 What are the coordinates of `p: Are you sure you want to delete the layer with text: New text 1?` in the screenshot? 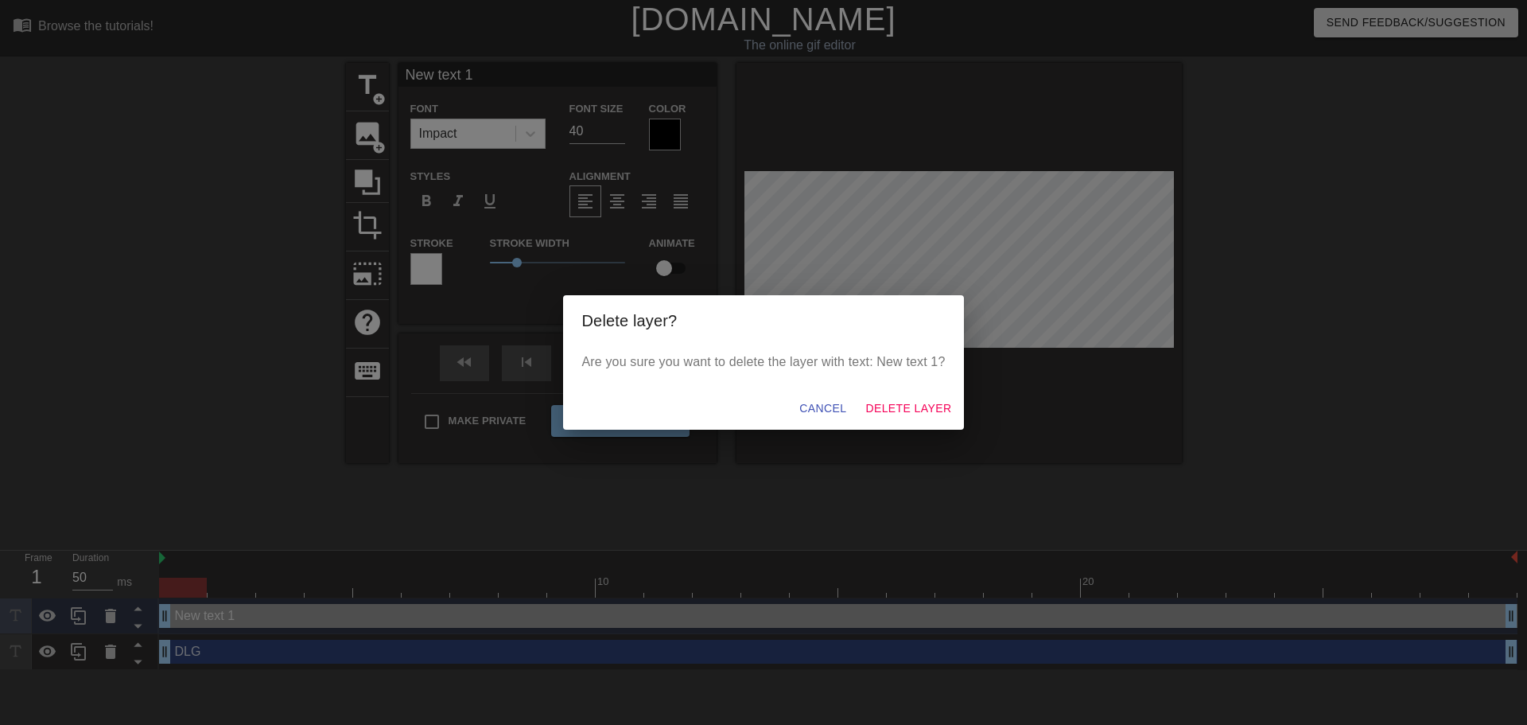 It's located at (764, 362).